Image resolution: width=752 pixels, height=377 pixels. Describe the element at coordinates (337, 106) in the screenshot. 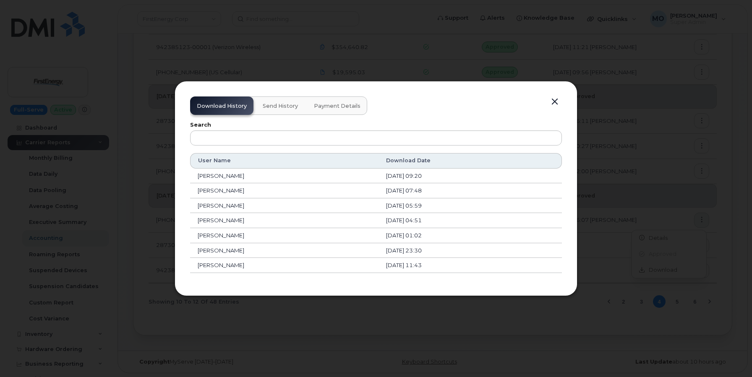

I see `span: Payment Details` at that location.